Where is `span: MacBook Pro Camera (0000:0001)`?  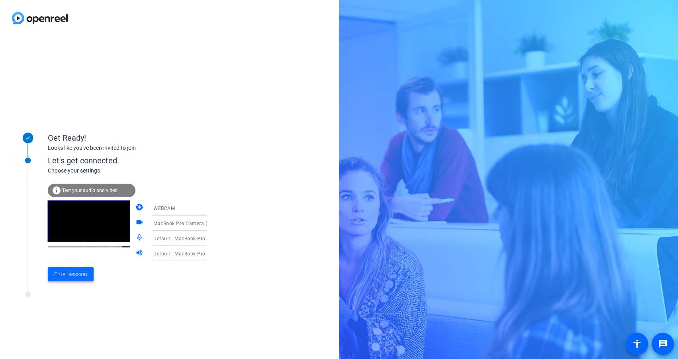
span: MacBook Pro Camera (0000:0001) is located at coordinates (194, 223).